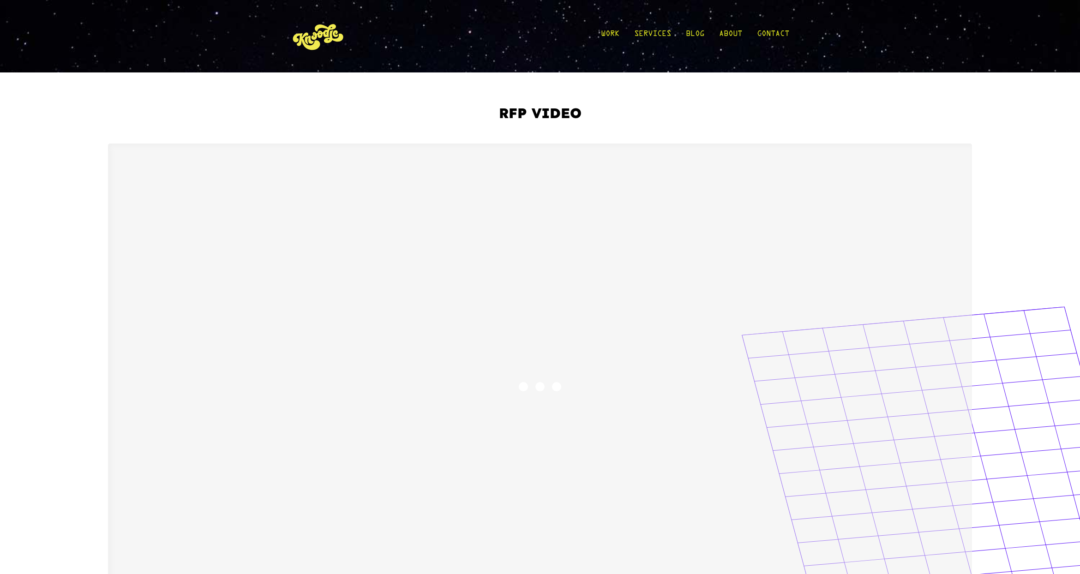  I want to click on a: Blog, so click(695, 36).